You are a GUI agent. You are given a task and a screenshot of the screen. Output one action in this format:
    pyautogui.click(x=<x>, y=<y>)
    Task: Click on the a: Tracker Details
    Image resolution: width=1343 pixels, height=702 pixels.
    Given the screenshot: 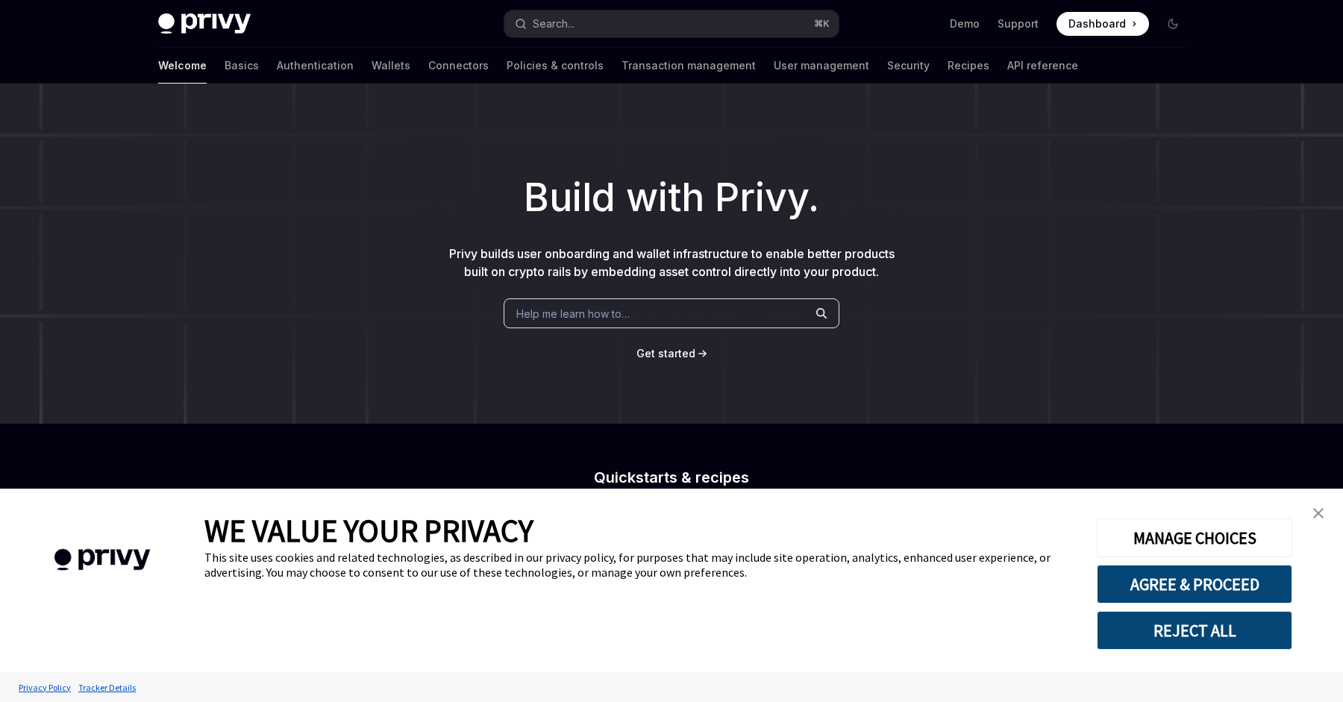 What is the action you would take?
    pyautogui.click(x=107, y=687)
    